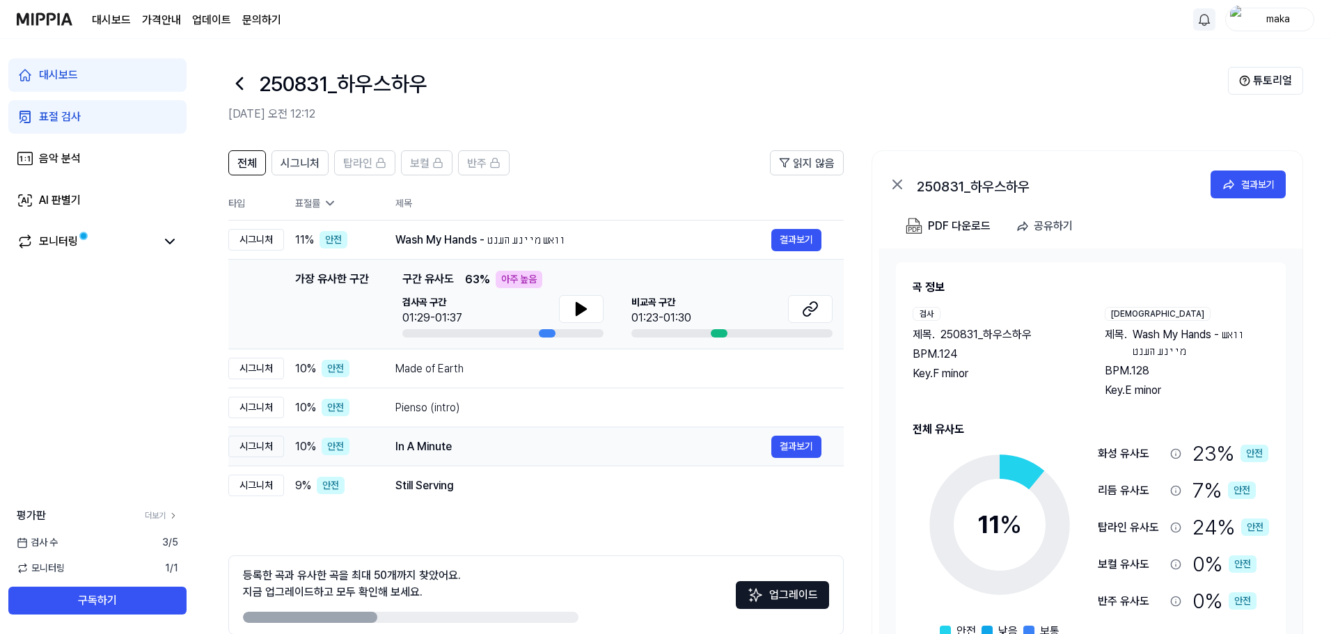 The height and width of the screenshot is (634, 1331). What do you see at coordinates (60, 201) in the screenshot?
I see `div: AI 판별기` at bounding box center [60, 201].